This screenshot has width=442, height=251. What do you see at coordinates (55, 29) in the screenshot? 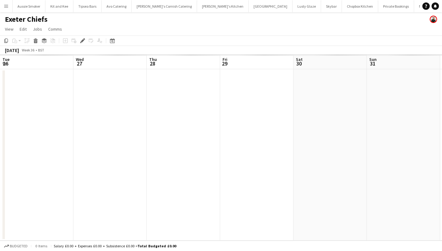
I see `span: Comms` at bounding box center [55, 29].